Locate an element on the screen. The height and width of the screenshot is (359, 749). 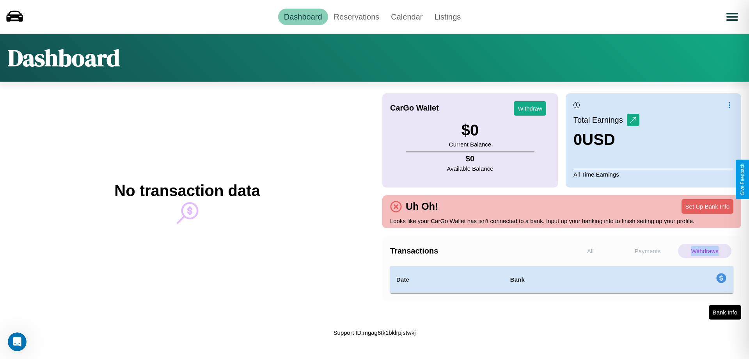
p: Support ID: mgag8tk1bklrpjstwkj is located at coordinates (375, 332).